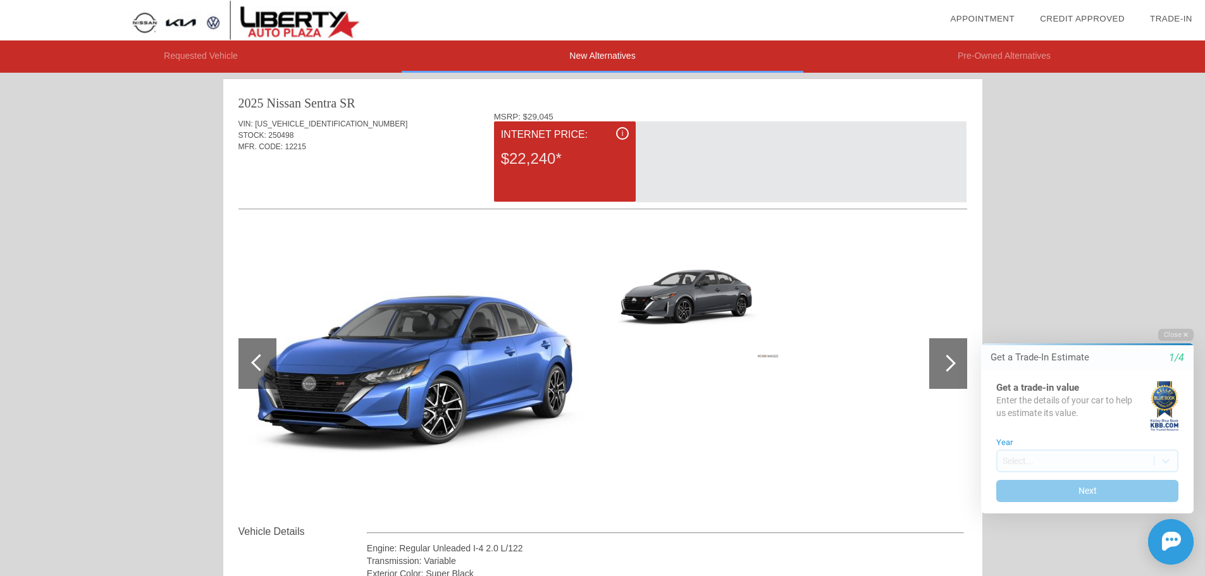  Describe the element at coordinates (133, 125) in the screenshot. I see `label: Year` at that location.